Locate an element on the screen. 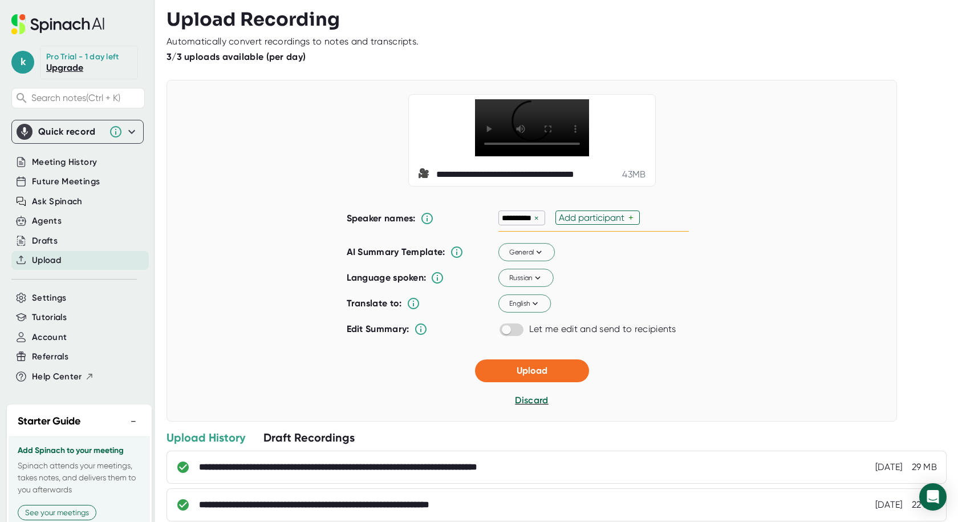 This screenshot has height=522, width=958. b: Speaker names: is located at coordinates (381, 218).